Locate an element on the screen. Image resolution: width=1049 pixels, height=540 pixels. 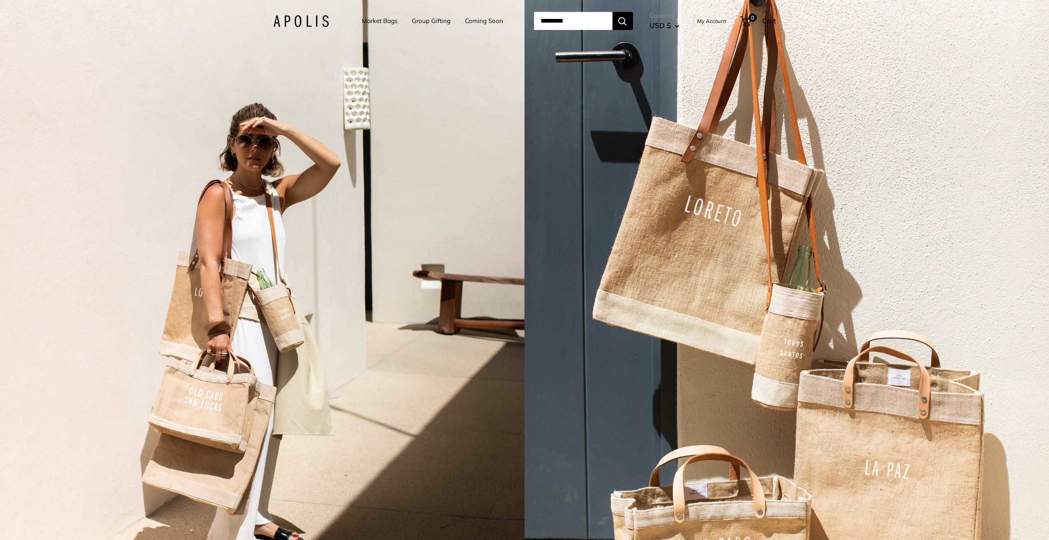
a: My Account is located at coordinates (712, 21).